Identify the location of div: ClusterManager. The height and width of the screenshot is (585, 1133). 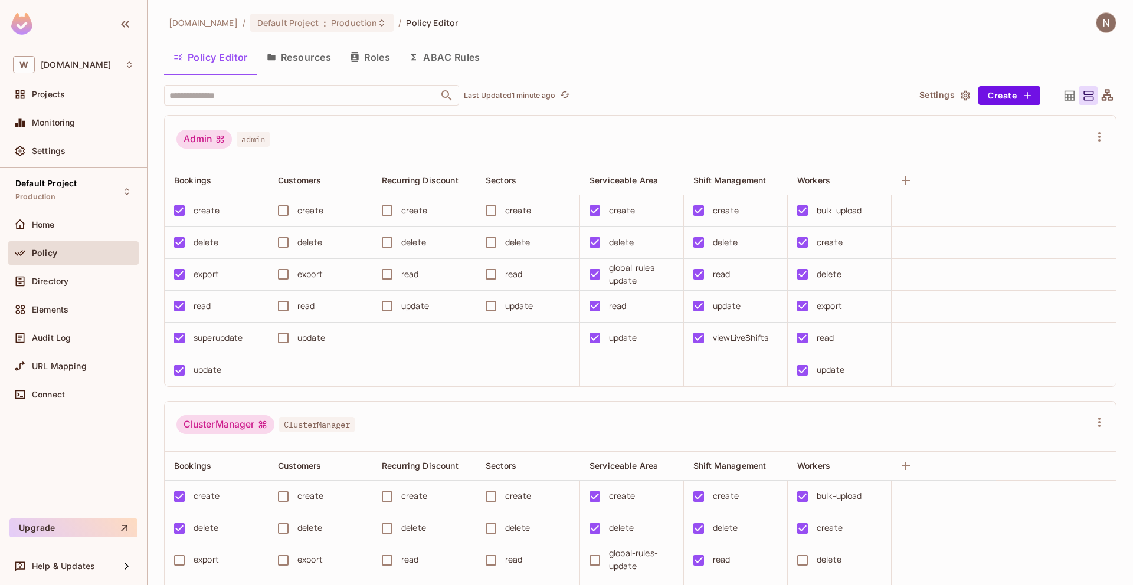
(225, 425).